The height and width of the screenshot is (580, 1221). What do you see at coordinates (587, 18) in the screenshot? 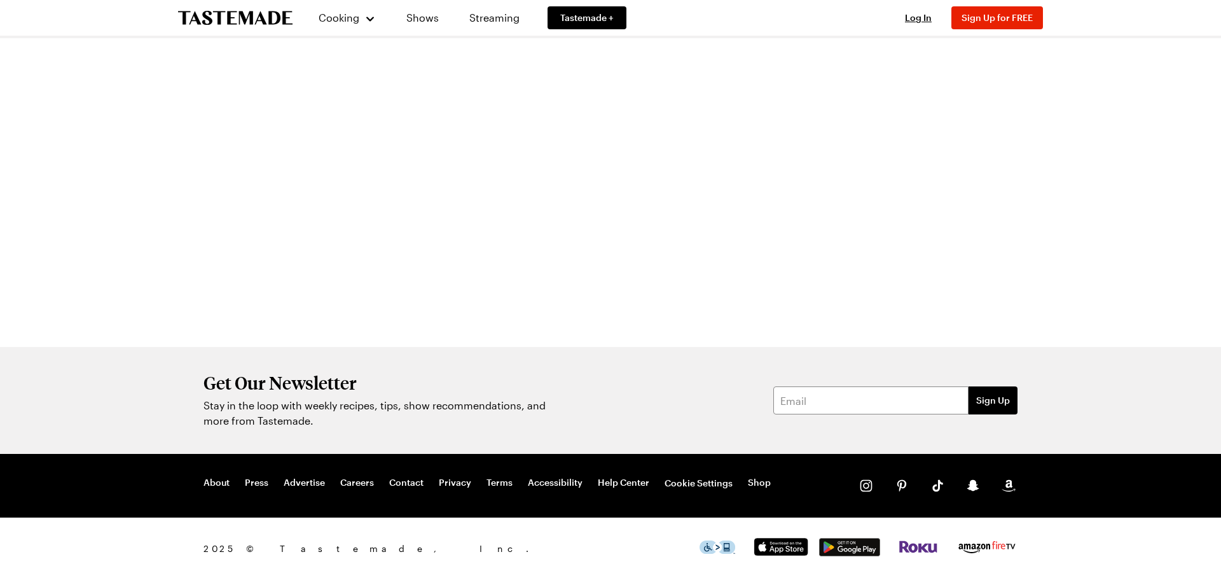
I see `span: Tastemade +` at bounding box center [587, 18].